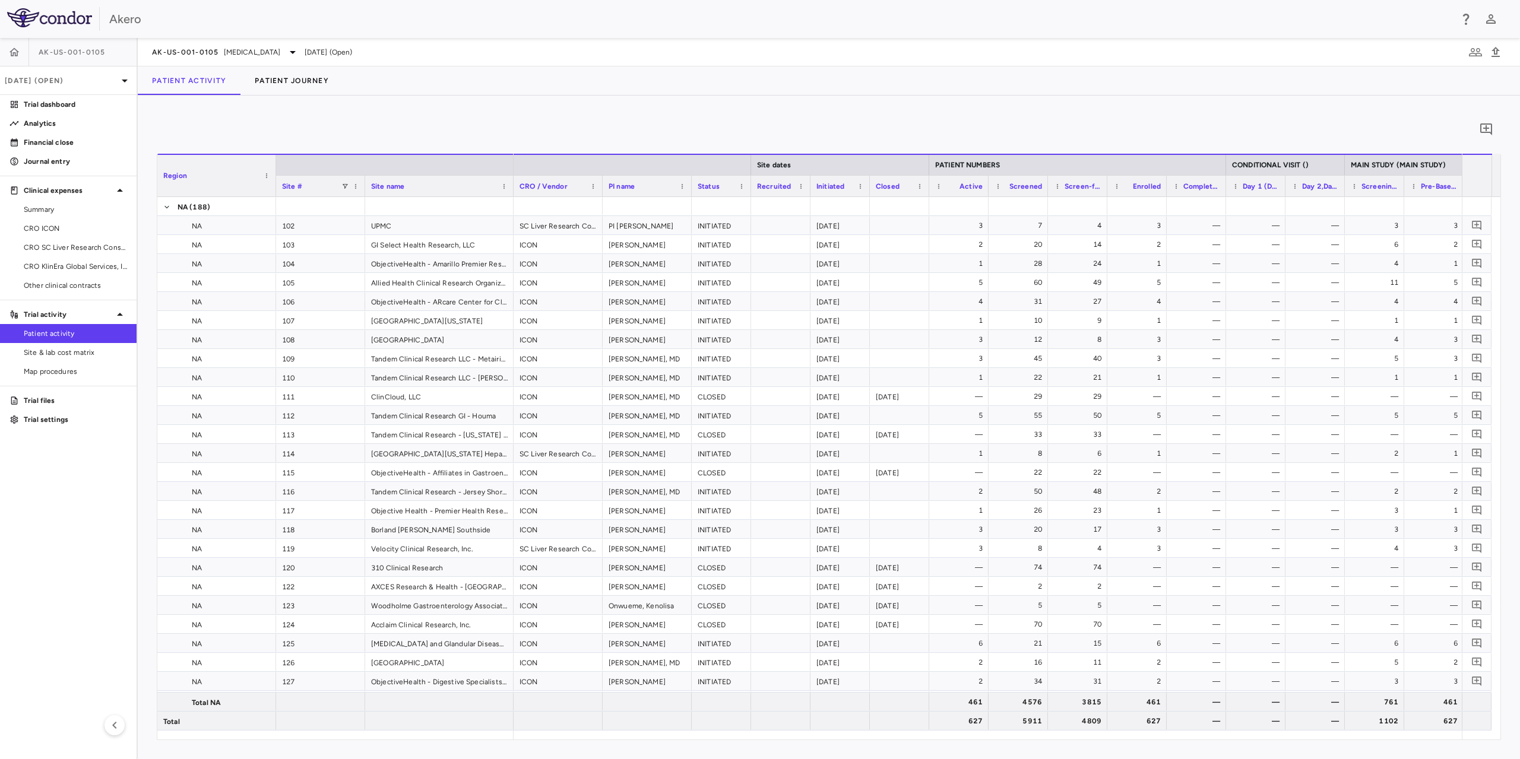  Describe the element at coordinates (321, 548) in the screenshot. I see `div: 119` at that location.